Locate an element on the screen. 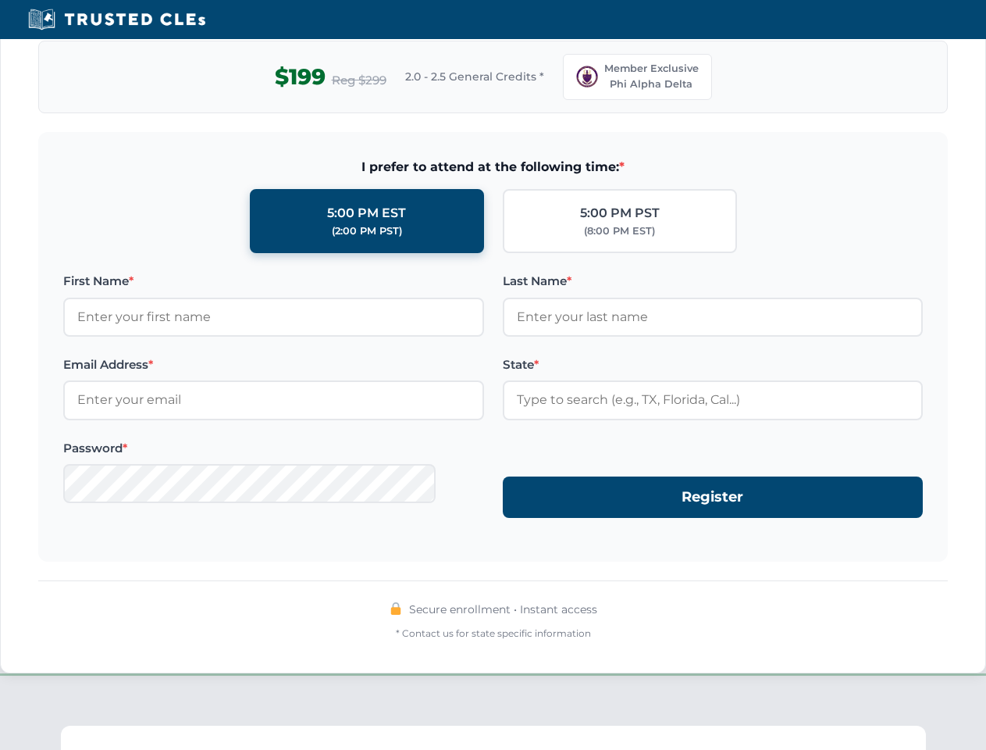 The image size is (986, 750). div: (8:00 PM EST) is located at coordinates (619, 231).